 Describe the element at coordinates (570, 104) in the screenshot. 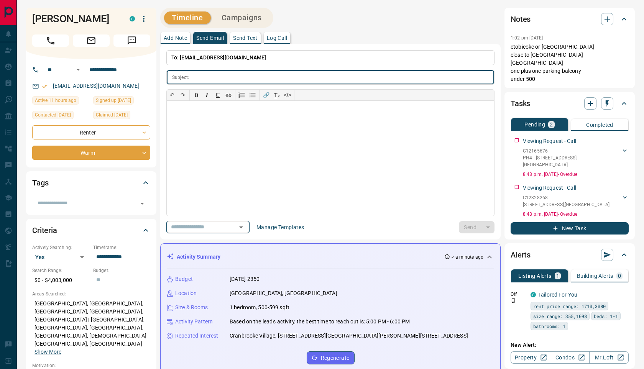

I see `div: Tasks` at that location.